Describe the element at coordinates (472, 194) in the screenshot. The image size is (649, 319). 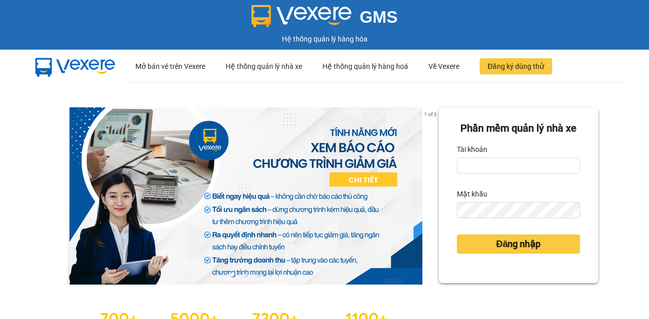
I see `label: Mật khẩu` at that location.